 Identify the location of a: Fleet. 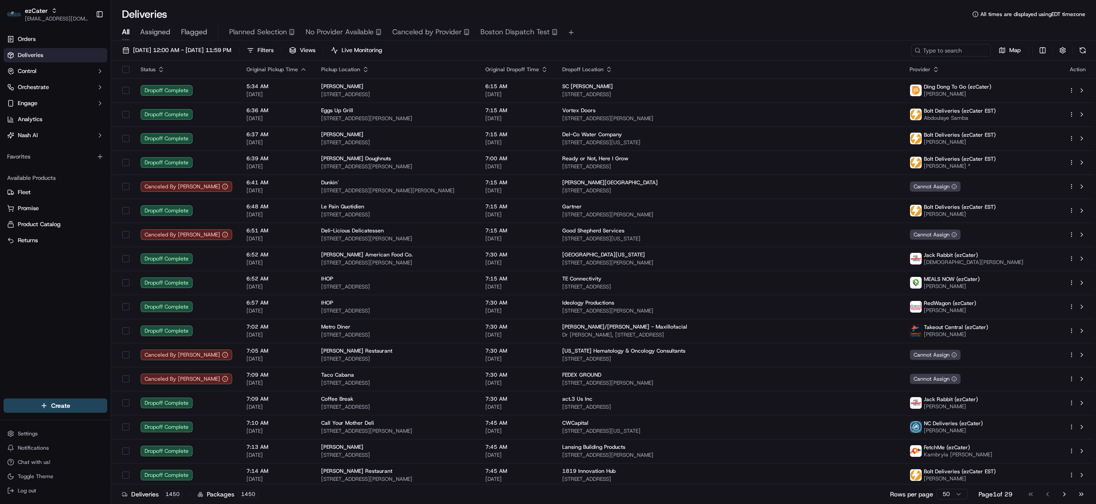
(55, 192).